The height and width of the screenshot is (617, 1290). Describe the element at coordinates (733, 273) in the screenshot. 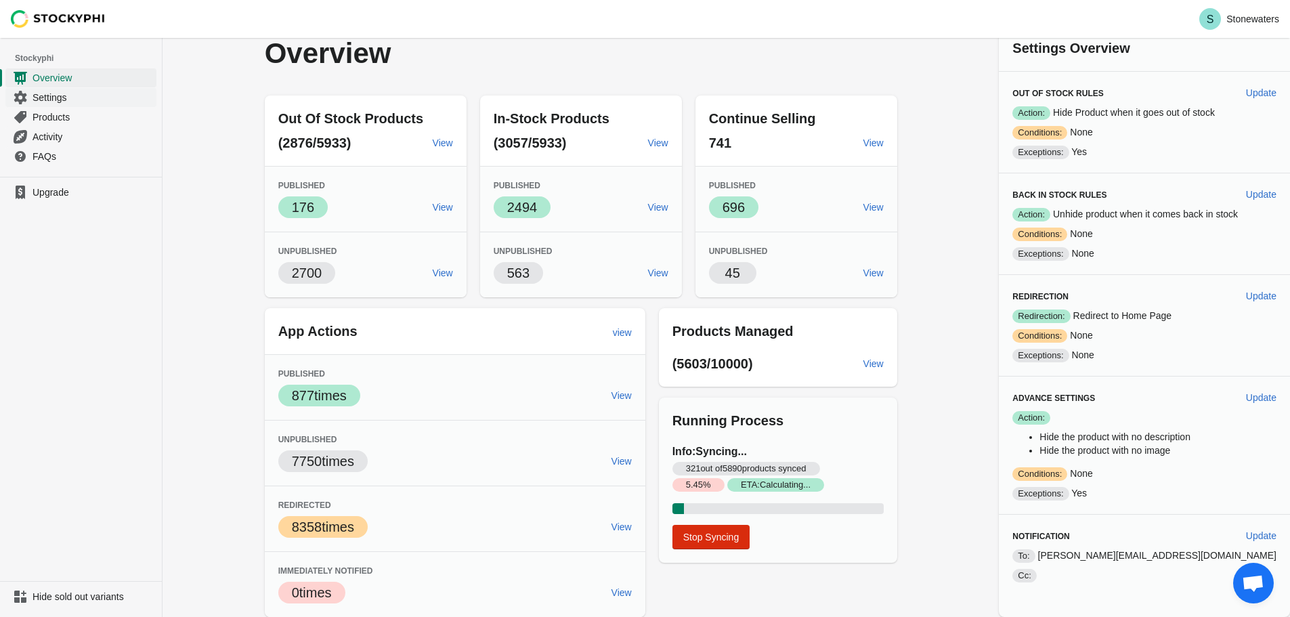

I see `span: 45` at that location.